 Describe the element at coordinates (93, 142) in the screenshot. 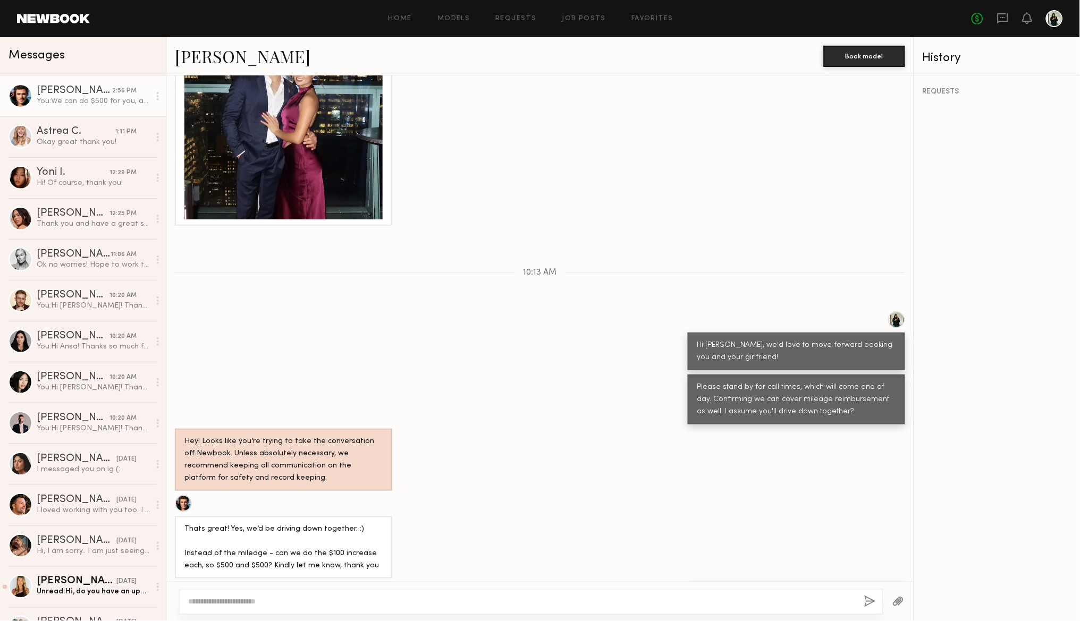

I see `div: Okay great thank you!` at that location.